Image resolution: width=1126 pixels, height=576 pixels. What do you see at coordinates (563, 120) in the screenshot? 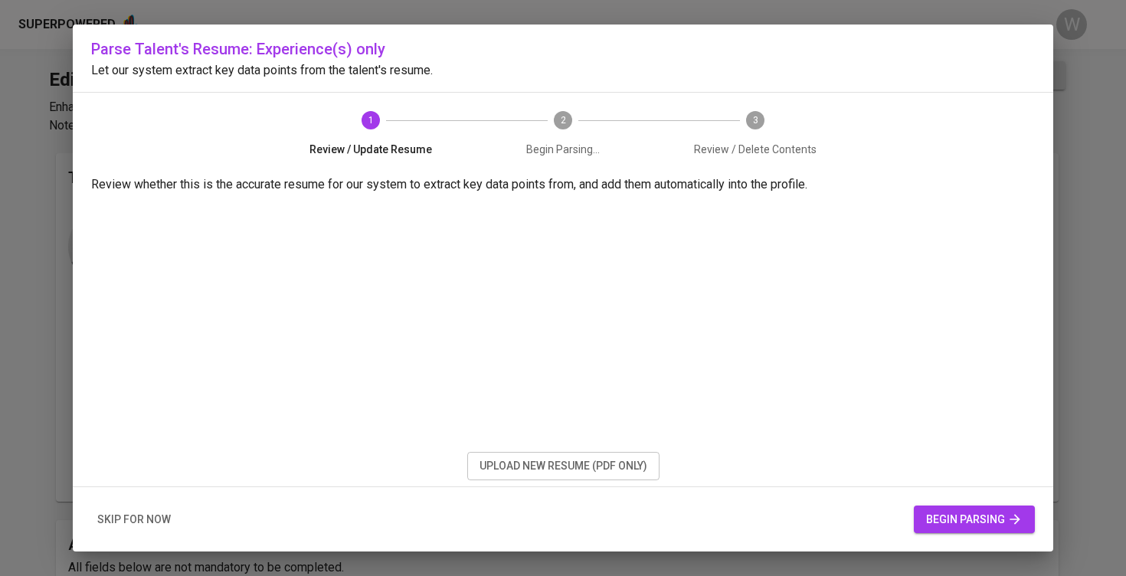
I see `text: 2` at bounding box center [563, 120].